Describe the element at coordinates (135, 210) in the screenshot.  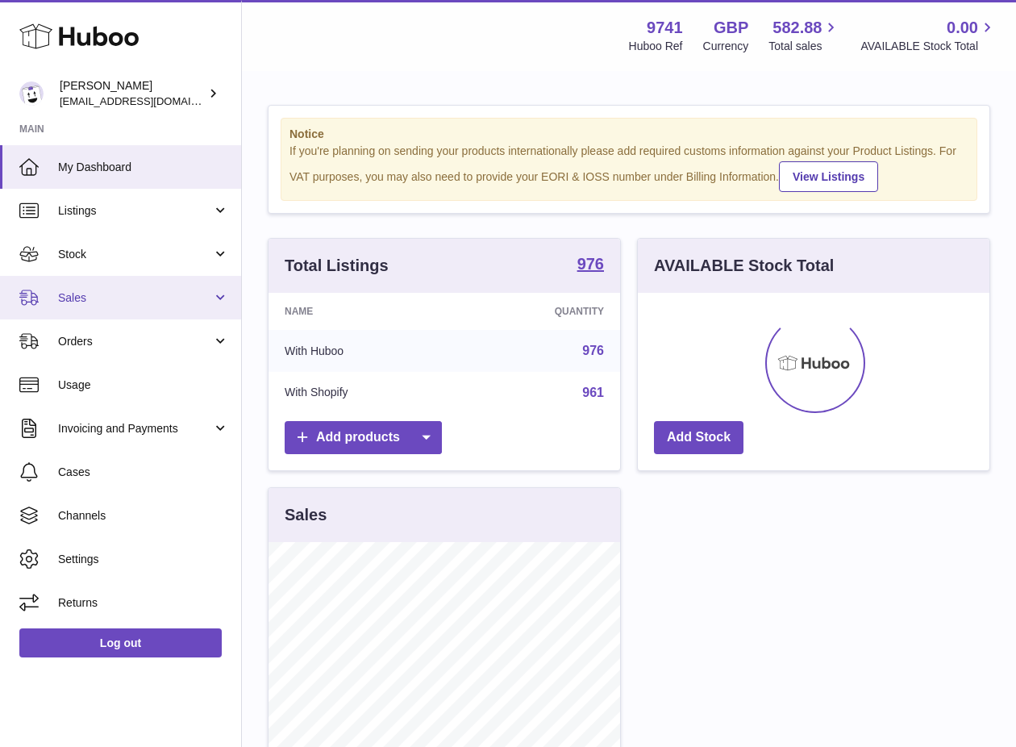
I see `span: Listings` at that location.